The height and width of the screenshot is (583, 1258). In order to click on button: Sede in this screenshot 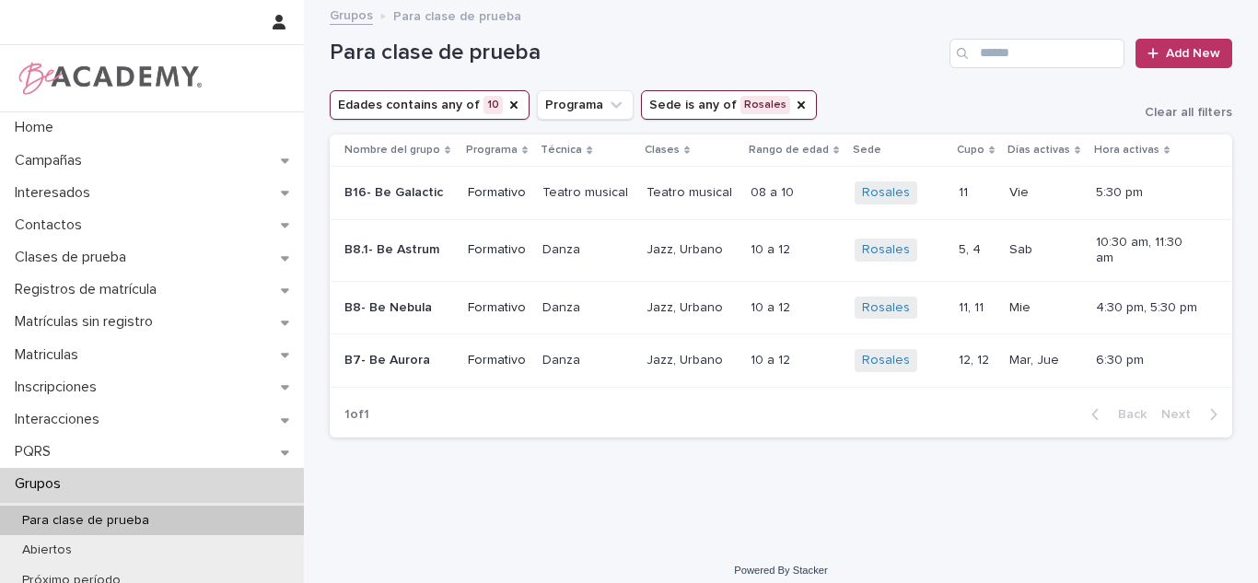, I will do `click(728, 105)`.